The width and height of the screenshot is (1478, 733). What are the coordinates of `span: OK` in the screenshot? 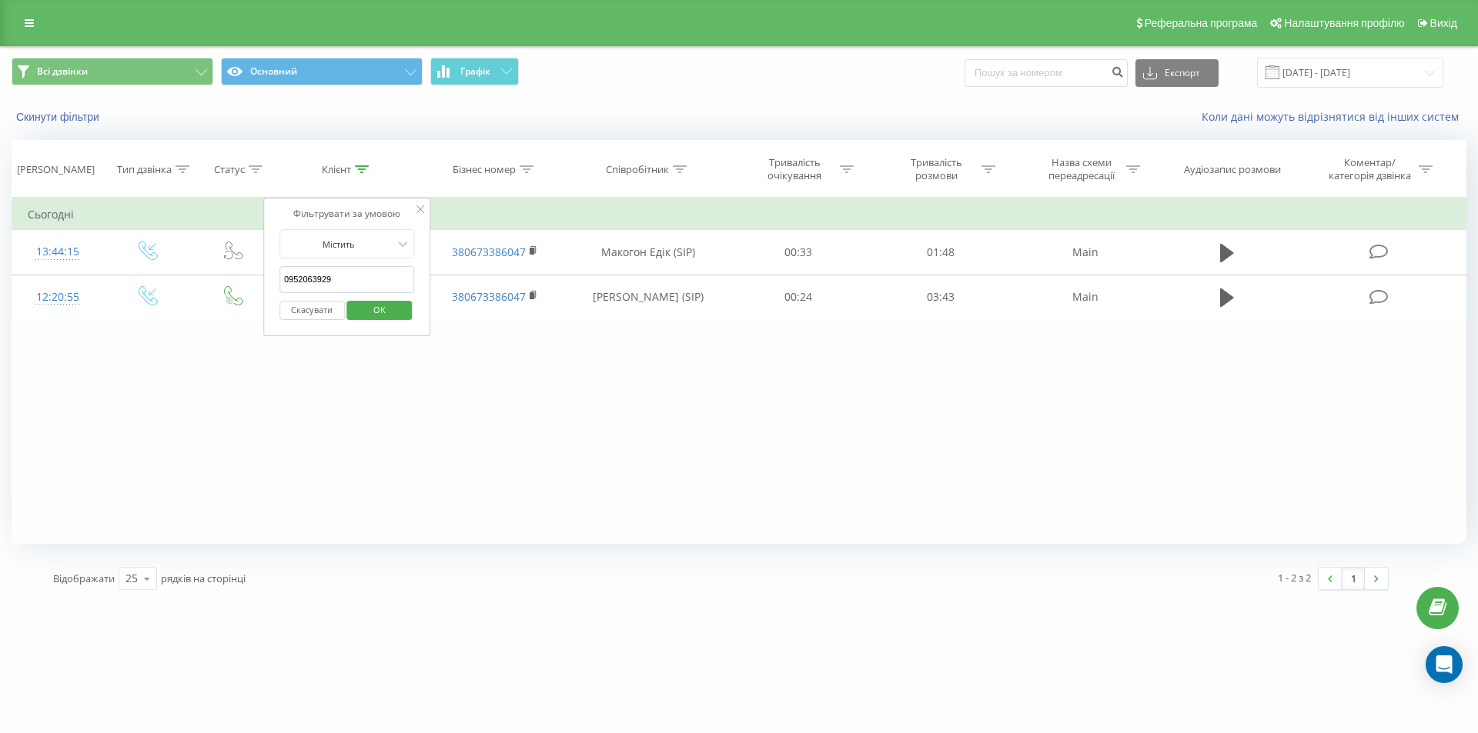 It's located at (379, 309).